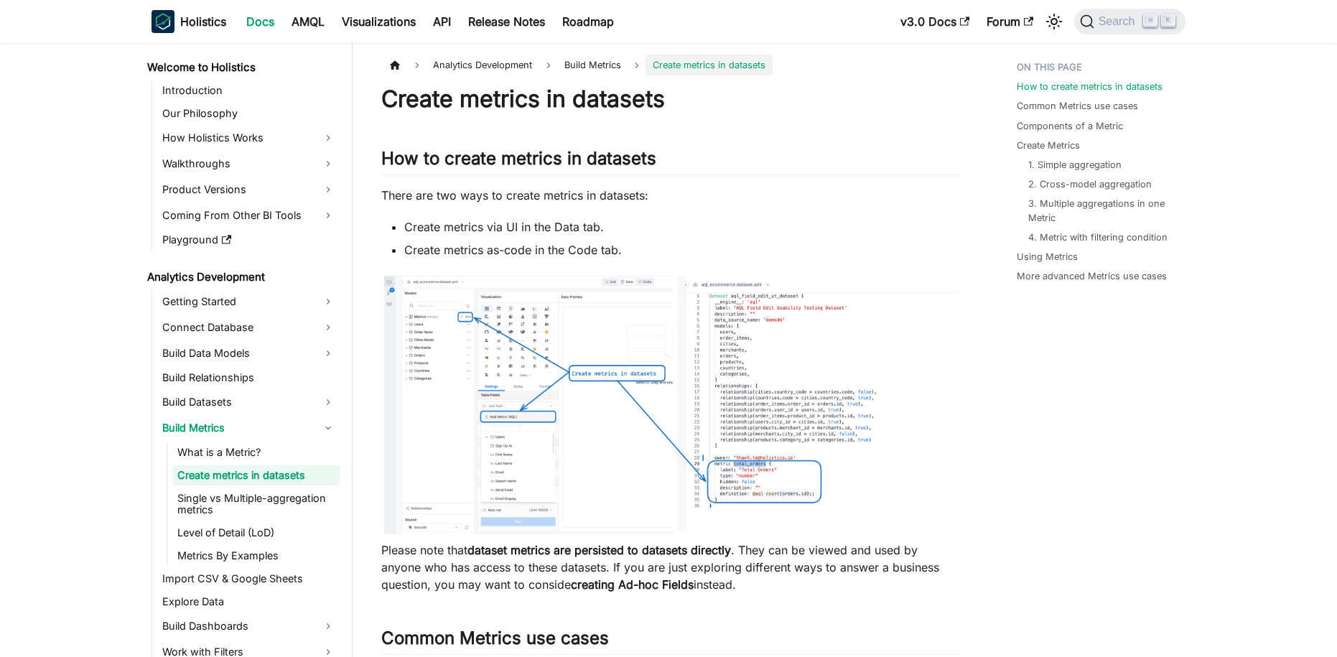  I want to click on nav: Docs sidebar, so click(245, 350).